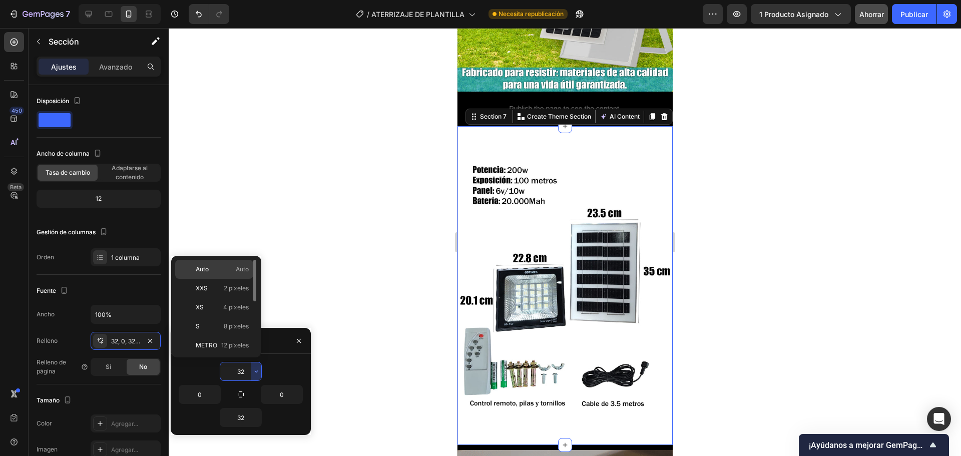  Describe the element at coordinates (209, 14) in the screenshot. I see `div: Deshacer/Rehacer` at that location.